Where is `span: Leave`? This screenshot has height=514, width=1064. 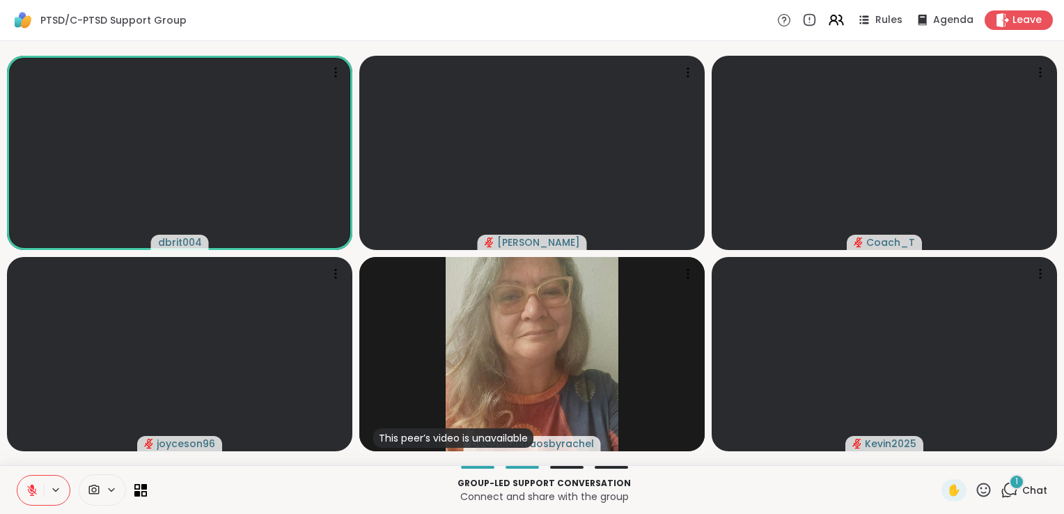 span: Leave is located at coordinates (1027, 20).